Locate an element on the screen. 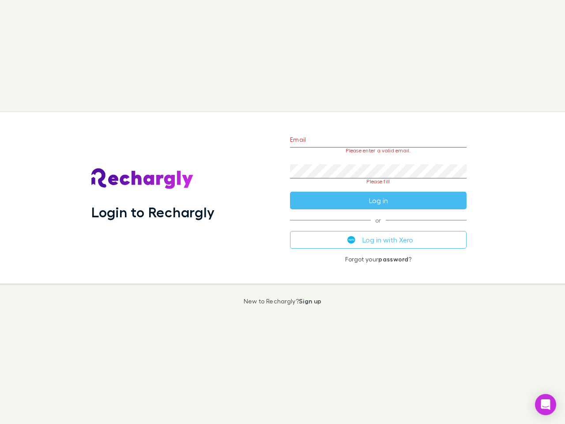 The image size is (565, 424). button: Log in with Xero is located at coordinates (378, 240).